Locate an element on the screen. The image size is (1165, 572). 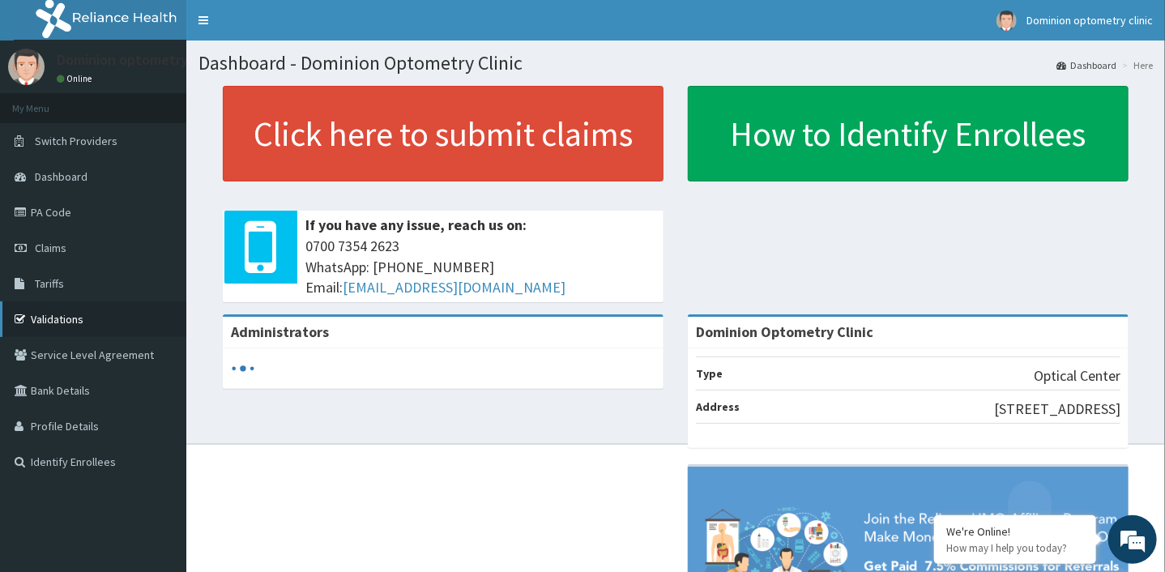
span: Tariffs is located at coordinates (49, 283).